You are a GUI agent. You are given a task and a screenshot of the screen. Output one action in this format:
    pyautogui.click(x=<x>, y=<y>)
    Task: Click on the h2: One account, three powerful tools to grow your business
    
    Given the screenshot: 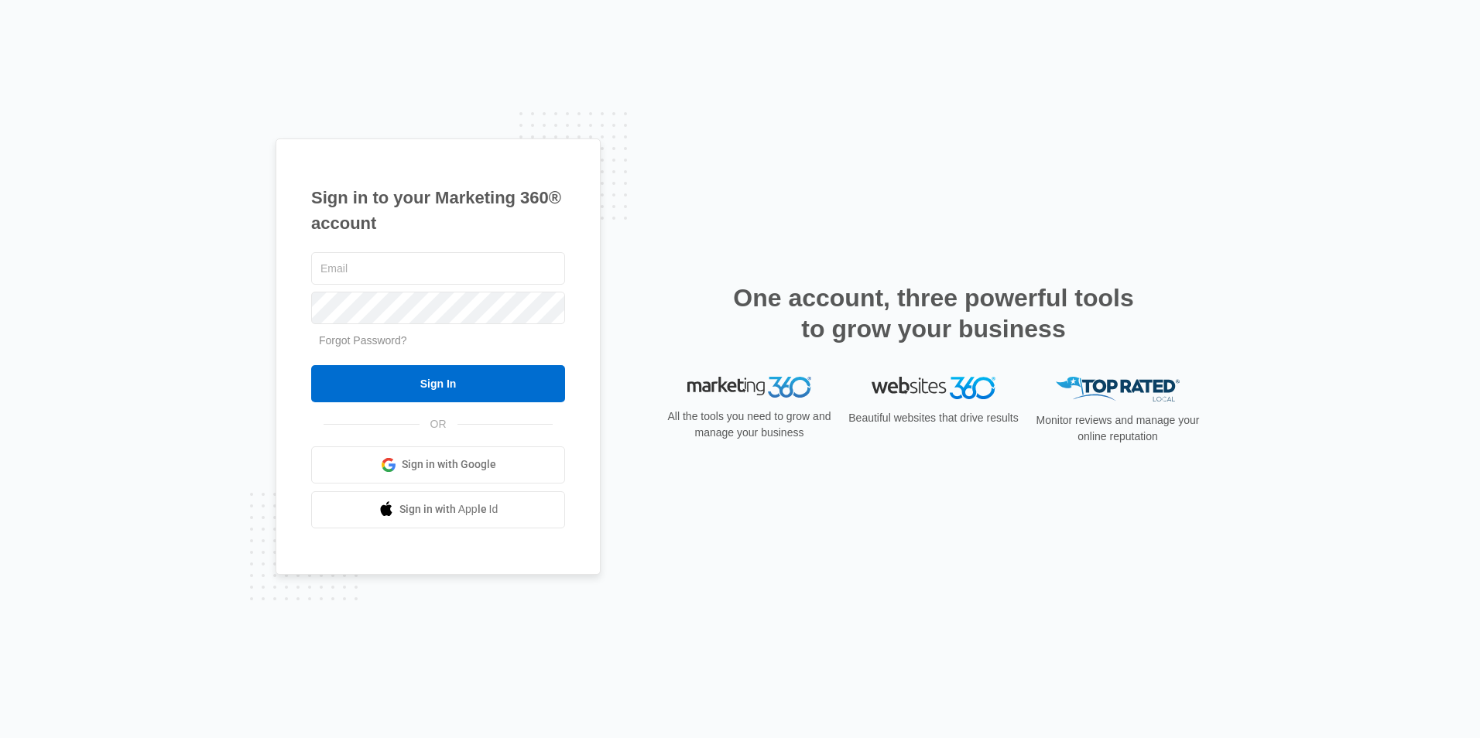 What is the action you would take?
    pyautogui.click(x=933, y=313)
    